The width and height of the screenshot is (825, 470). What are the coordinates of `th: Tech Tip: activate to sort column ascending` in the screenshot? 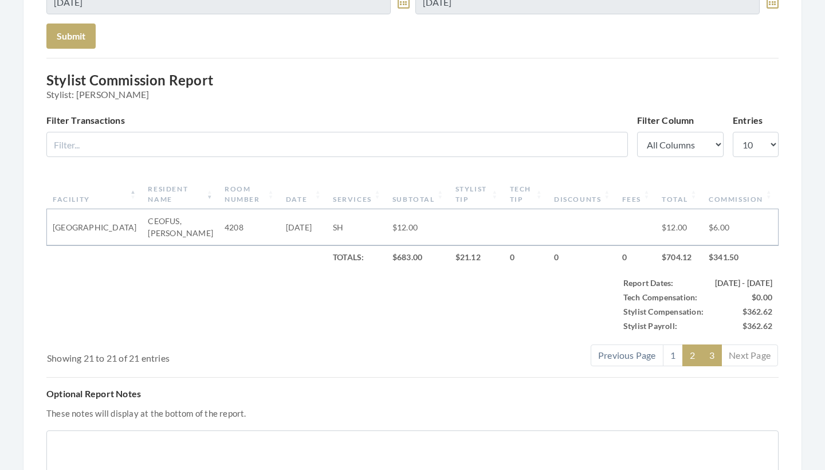 It's located at (526, 194).